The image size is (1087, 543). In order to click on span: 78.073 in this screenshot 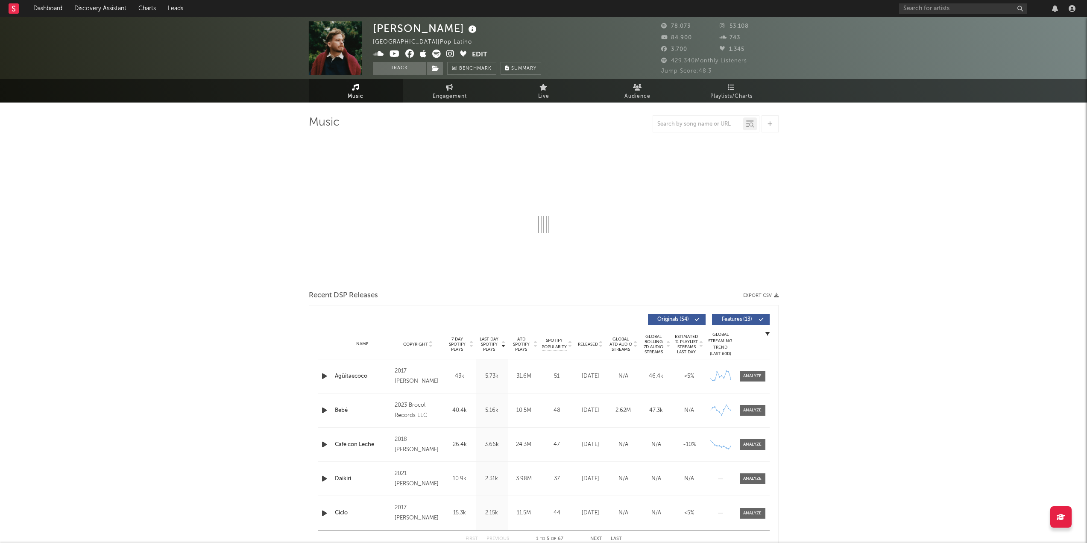, I will do `click(676, 26)`.